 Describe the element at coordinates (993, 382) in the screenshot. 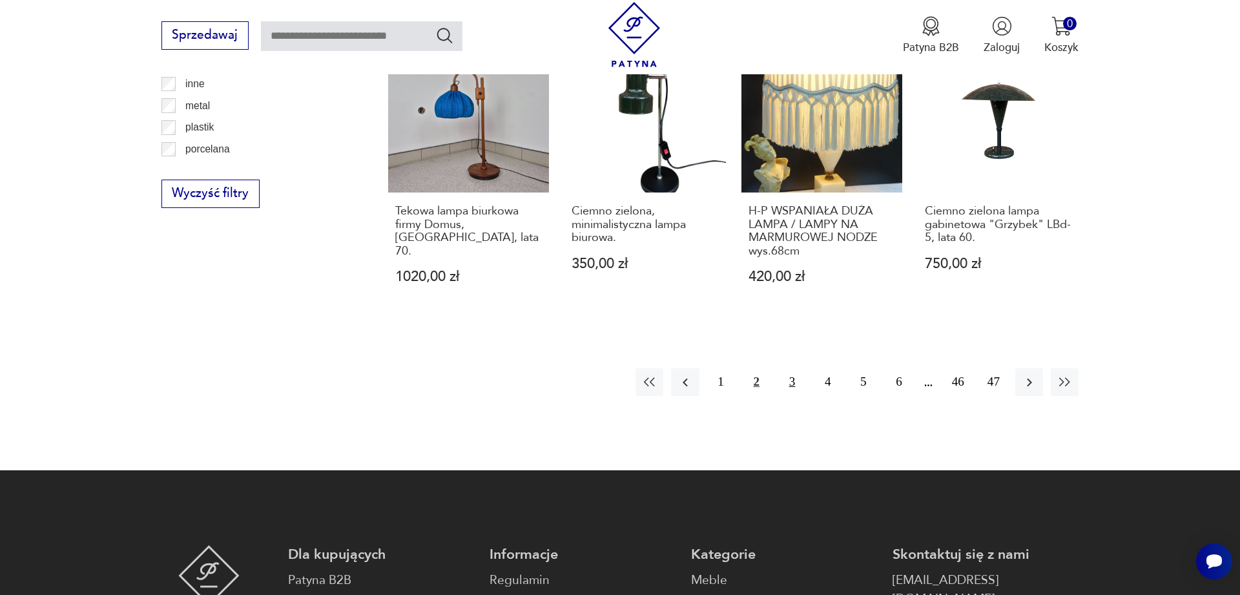

I see `button: 47` at that location.